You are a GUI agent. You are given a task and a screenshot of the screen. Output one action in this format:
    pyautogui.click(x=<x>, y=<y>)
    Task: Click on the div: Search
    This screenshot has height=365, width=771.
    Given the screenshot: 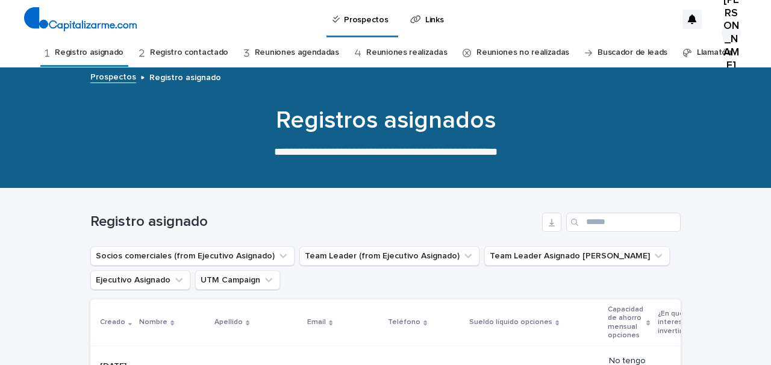 What is the action you would take?
    pyautogui.click(x=623, y=222)
    